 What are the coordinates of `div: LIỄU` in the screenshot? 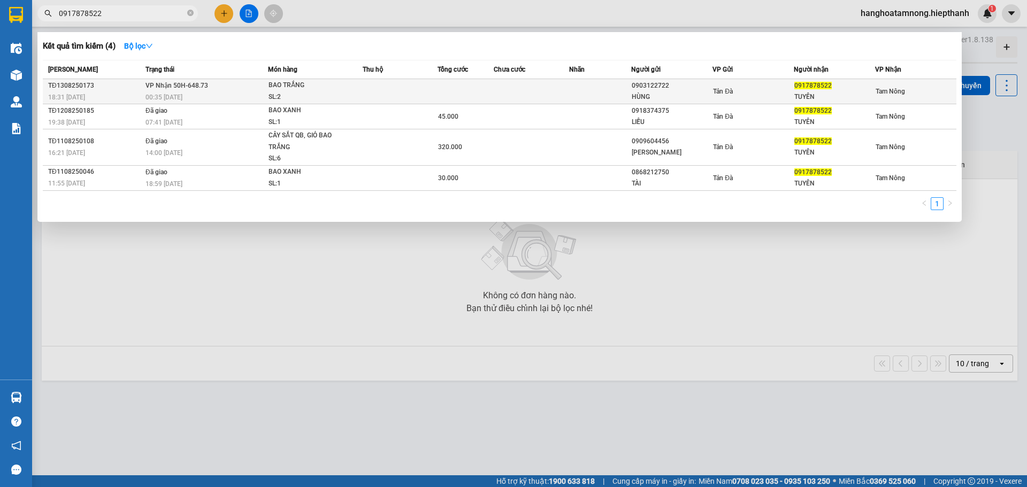 It's located at (672, 122).